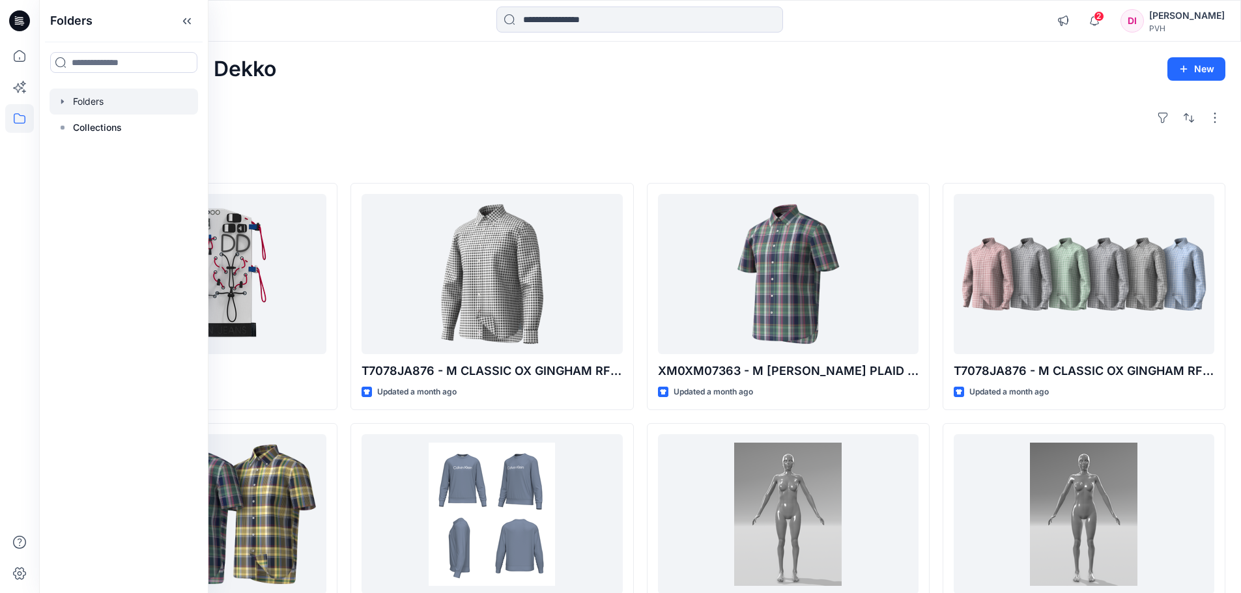 Image resolution: width=1241 pixels, height=593 pixels. Describe the element at coordinates (1099, 16) in the screenshot. I see `span: 2` at that location.